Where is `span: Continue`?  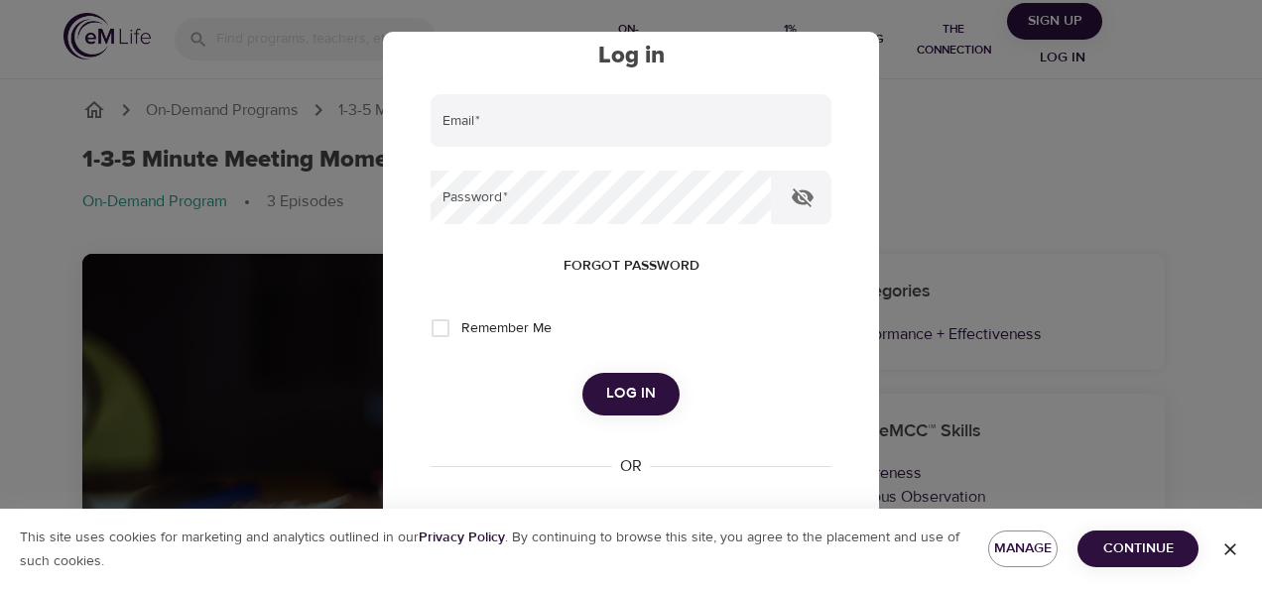
span: Continue is located at coordinates (1138, 549).